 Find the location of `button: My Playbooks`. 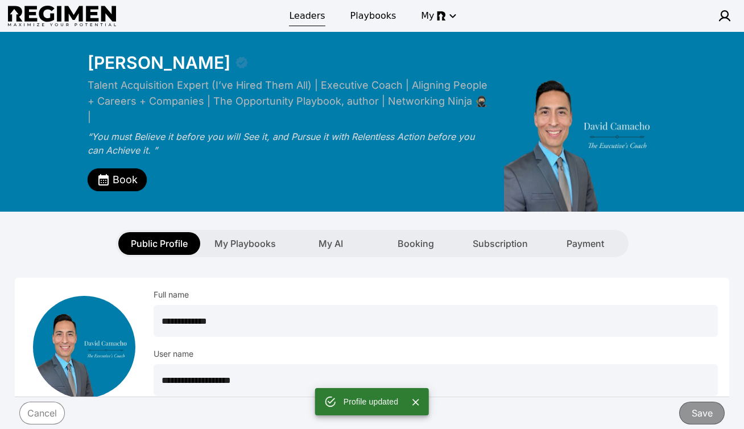

button: My Playbooks is located at coordinates (245, 244).